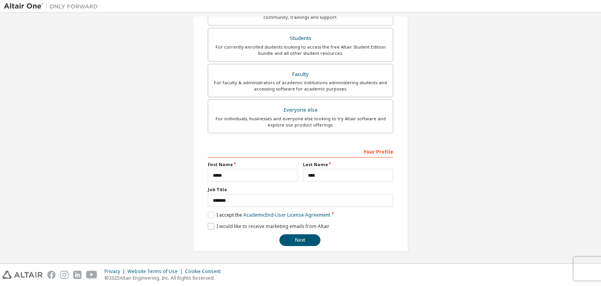  Describe the element at coordinates (300, 110) in the screenshot. I see `div: Everyone else` at that location.